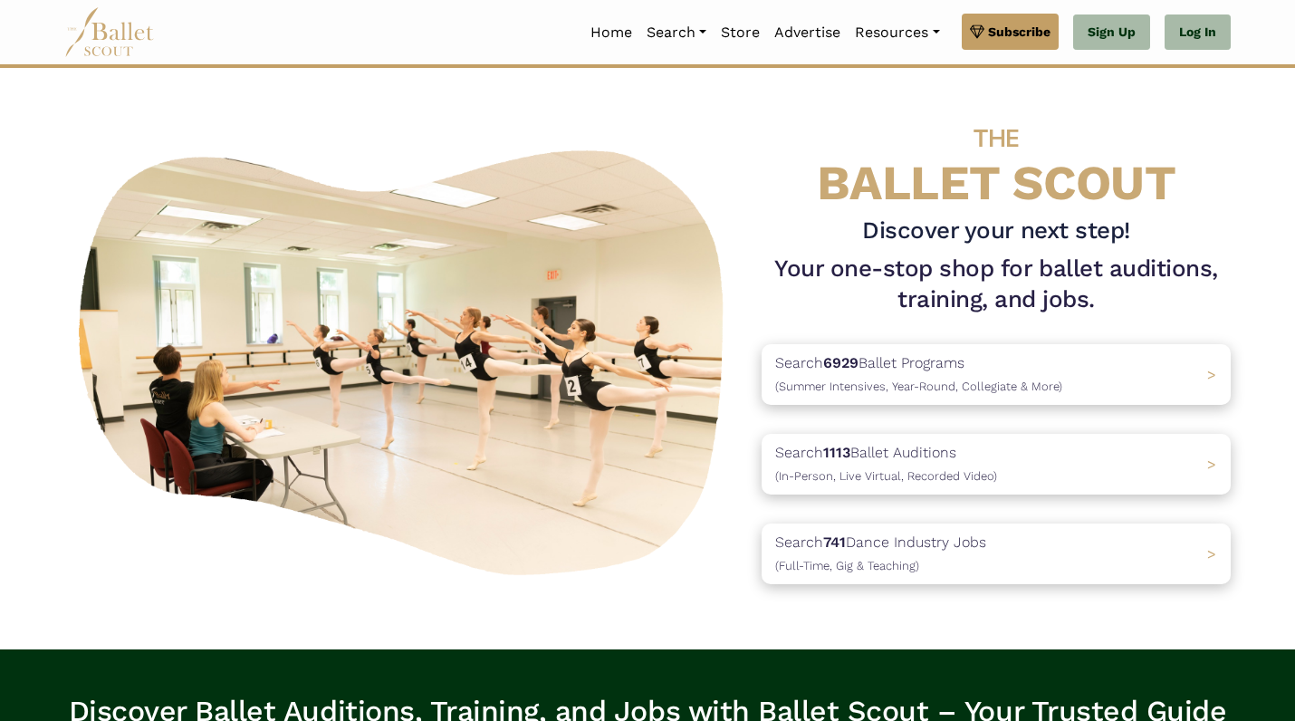 This screenshot has width=1295, height=721. Describe the element at coordinates (996, 231) in the screenshot. I see `h3: Discover your next step!` at that location.